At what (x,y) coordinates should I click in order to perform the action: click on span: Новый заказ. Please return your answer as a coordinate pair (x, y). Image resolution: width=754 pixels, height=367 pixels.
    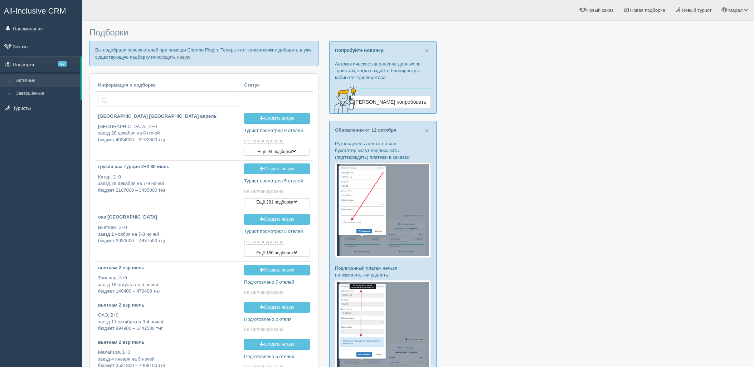
    Looking at the image, I should click on (600, 10).